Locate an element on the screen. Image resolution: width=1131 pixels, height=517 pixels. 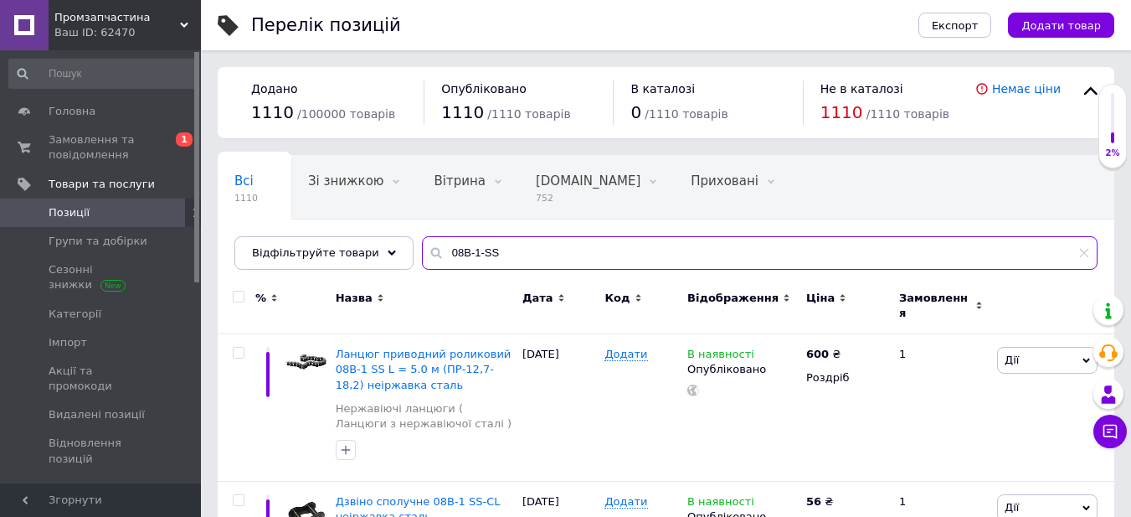
span: Сезонні знижки is located at coordinates (101, 277).